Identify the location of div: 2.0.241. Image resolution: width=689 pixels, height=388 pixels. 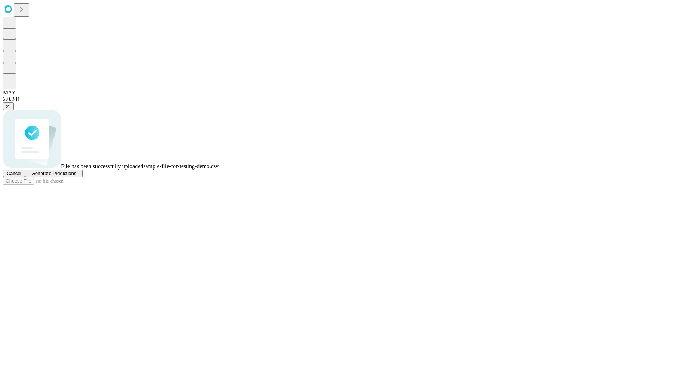
(345, 99).